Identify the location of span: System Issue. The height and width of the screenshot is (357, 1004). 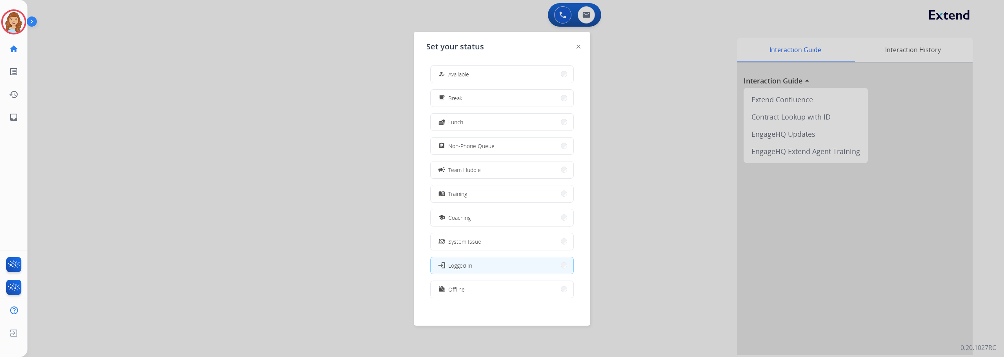
(465, 242).